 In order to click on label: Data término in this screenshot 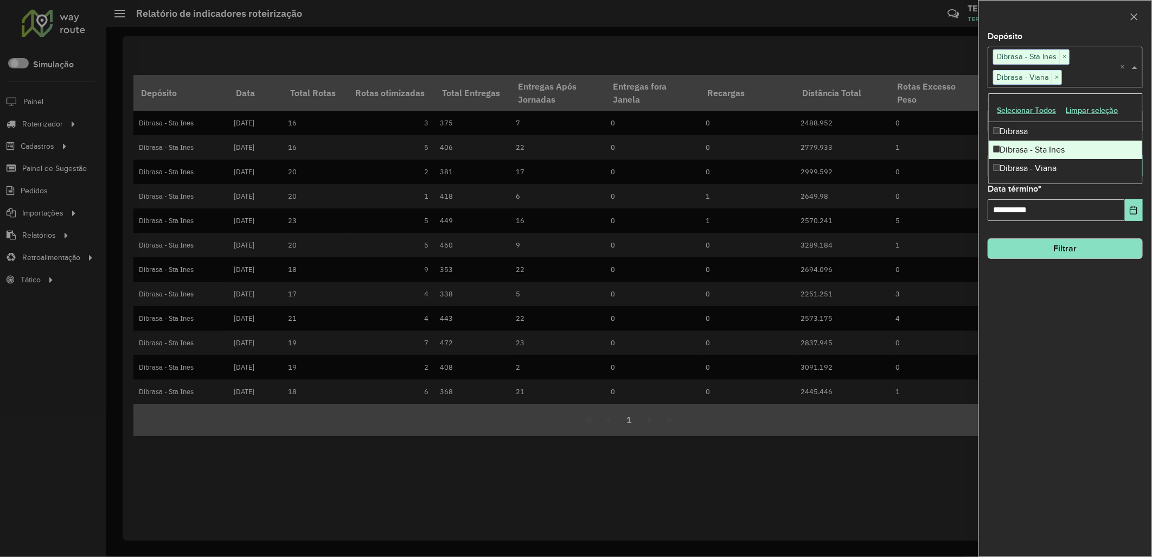, I will do `click(1015, 189)`.